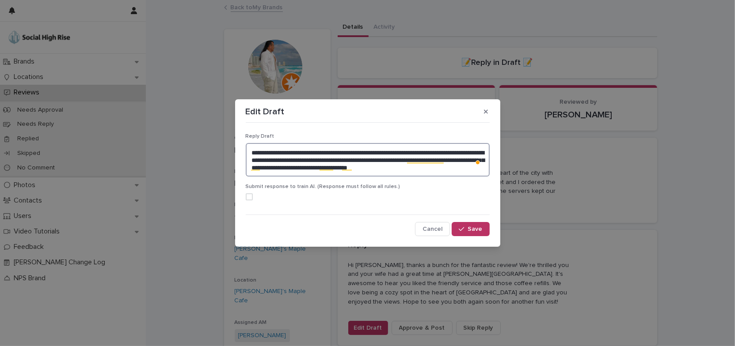 Image resolution: width=735 pixels, height=346 pixels. I want to click on span: Reply Draft, so click(260, 137).